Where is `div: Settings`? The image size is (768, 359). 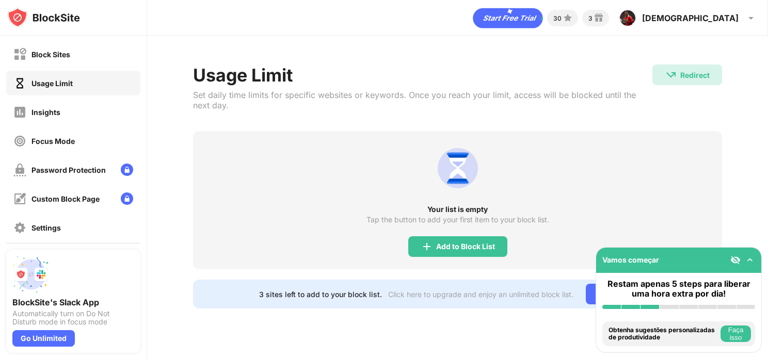
div: Settings is located at coordinates (46, 228).